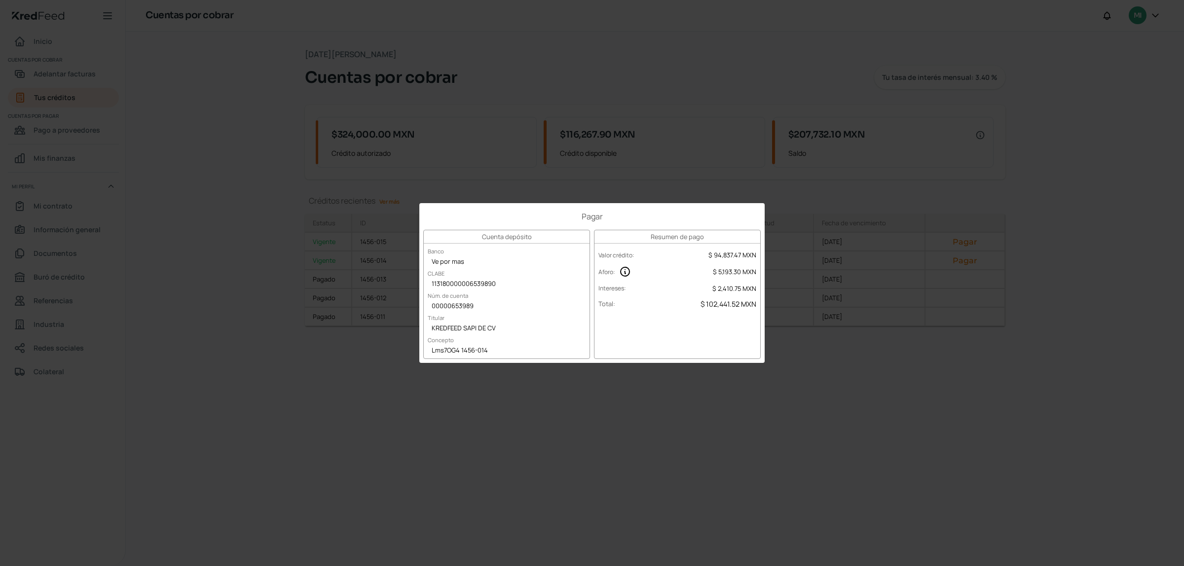 The image size is (1184, 566). Describe the element at coordinates (436, 318) in the screenshot. I see `label: Titular` at that location.